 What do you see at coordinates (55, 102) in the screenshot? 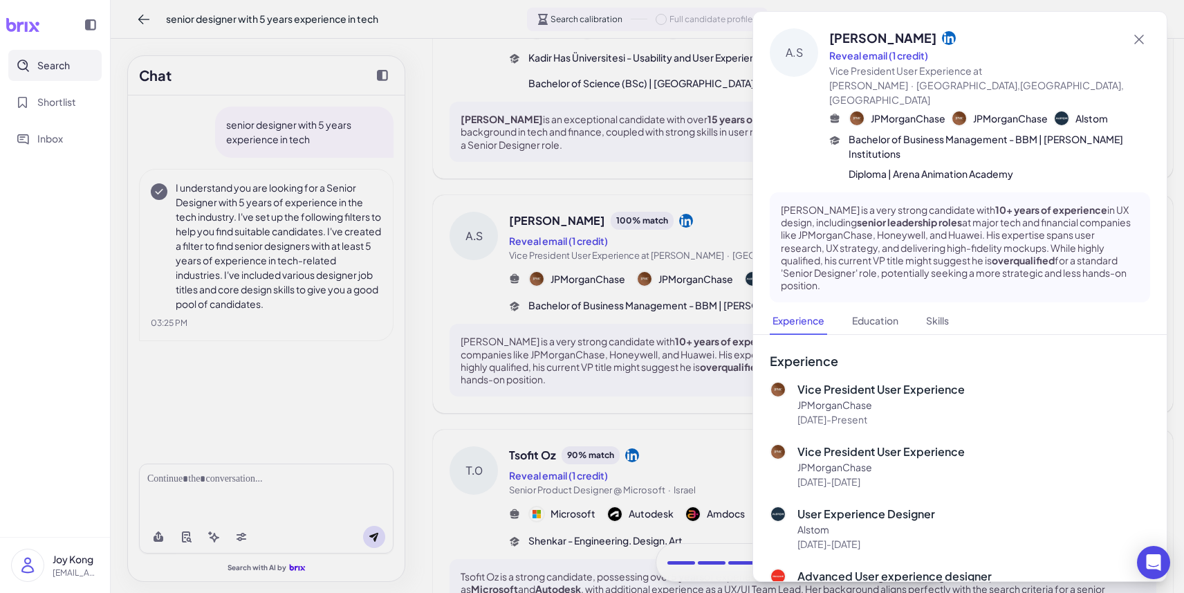
I see `button: Shortlist` at bounding box center [55, 102].